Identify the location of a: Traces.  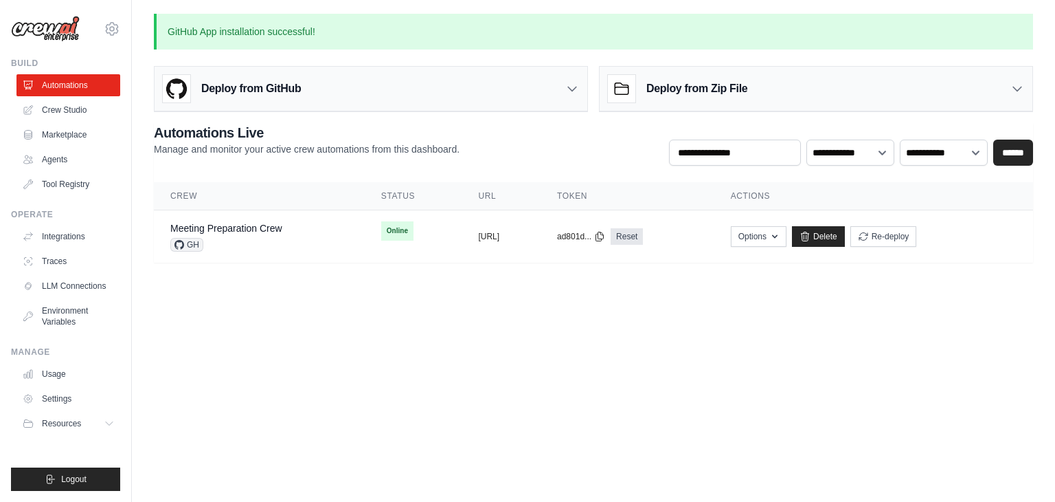
(68, 261).